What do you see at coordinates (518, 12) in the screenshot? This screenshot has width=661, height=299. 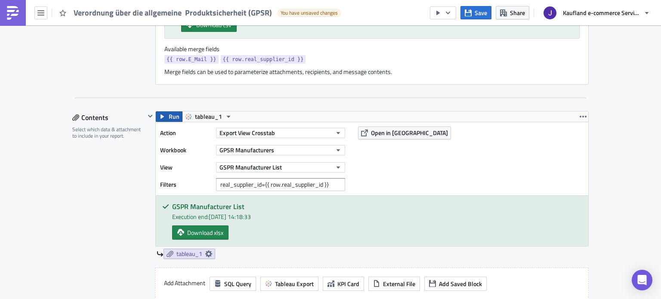 I see `span: Share` at bounding box center [518, 12].